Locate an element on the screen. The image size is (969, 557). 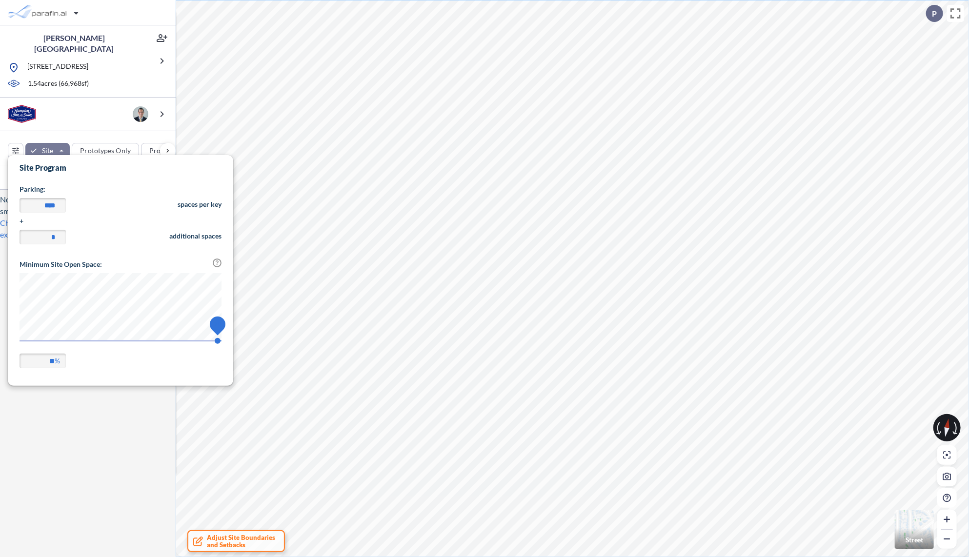
p: Street is located at coordinates (915, 540).